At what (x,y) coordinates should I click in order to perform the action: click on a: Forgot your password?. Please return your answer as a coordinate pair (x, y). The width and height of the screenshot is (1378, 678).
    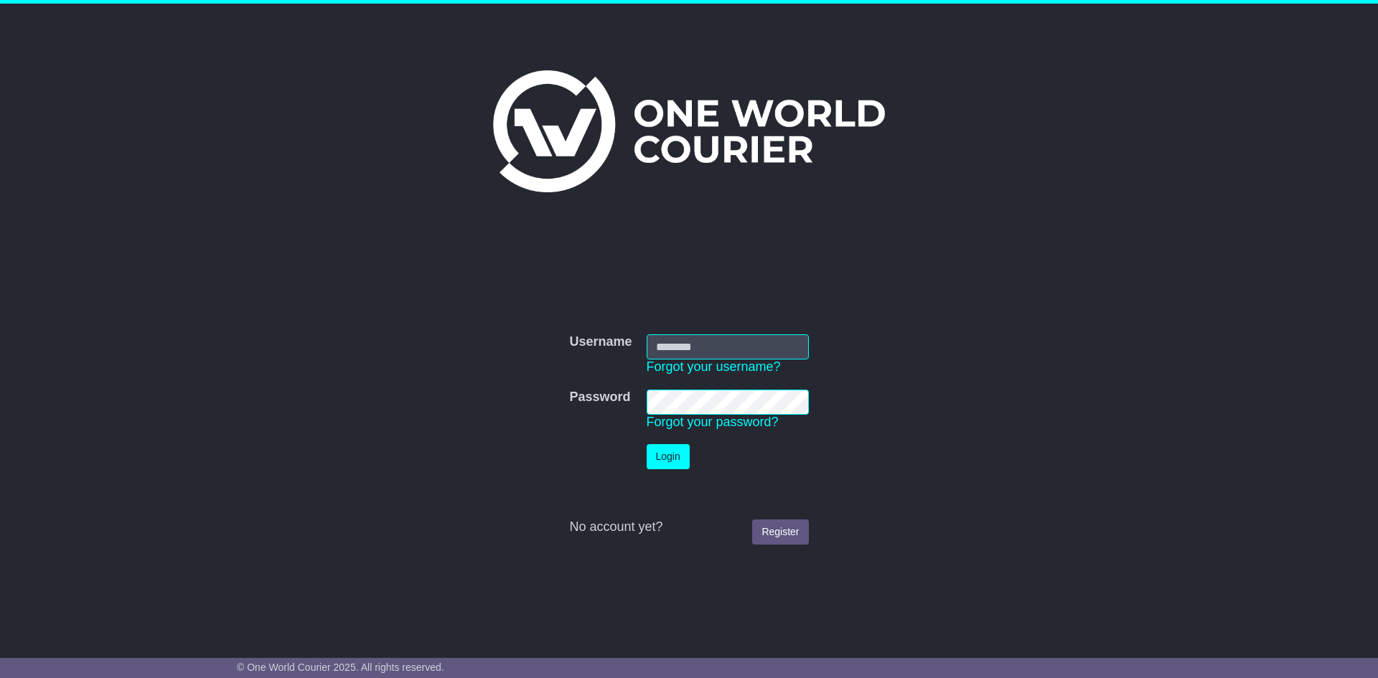
    Looking at the image, I should click on (713, 422).